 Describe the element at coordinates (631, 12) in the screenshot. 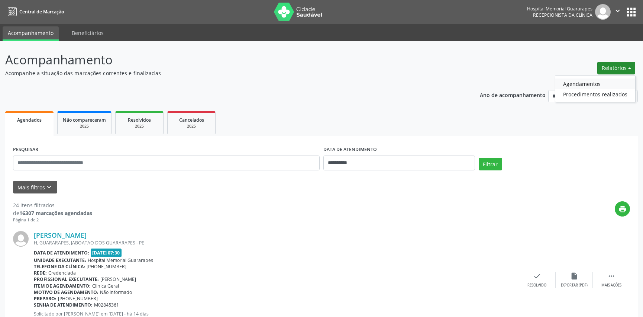

I see `button: apps` at that location.